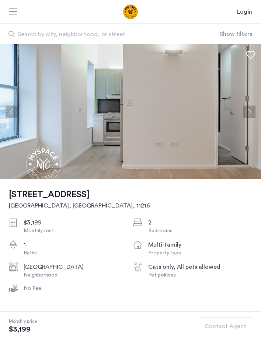 This screenshot has height=350, width=261. What do you see at coordinates (23, 329) in the screenshot?
I see `span: $3,199` at bounding box center [23, 329].